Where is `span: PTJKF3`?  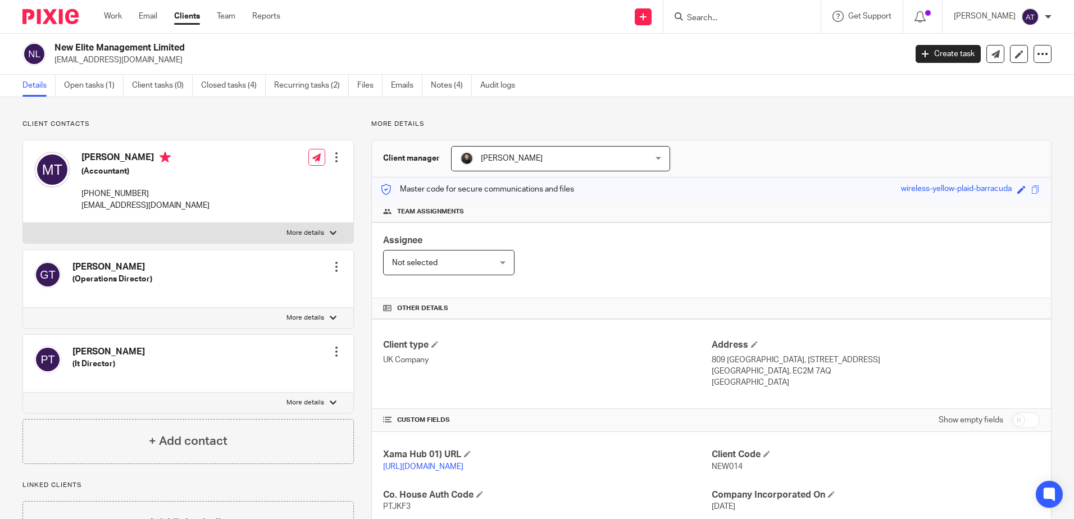 span: PTJKF3 is located at coordinates (397, 507).